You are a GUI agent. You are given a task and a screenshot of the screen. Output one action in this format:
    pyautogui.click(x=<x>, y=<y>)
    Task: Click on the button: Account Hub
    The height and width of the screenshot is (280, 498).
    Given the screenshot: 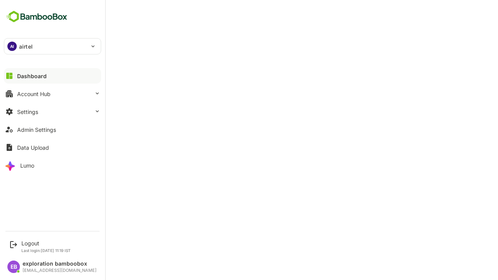 What is the action you would take?
    pyautogui.click(x=53, y=94)
    